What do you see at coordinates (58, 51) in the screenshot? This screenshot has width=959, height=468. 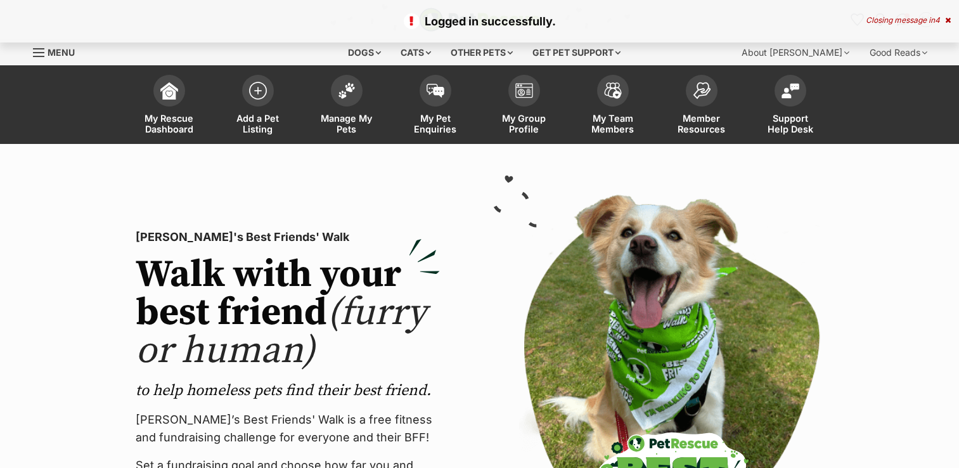 I see `a: Menu` at bounding box center [58, 51].